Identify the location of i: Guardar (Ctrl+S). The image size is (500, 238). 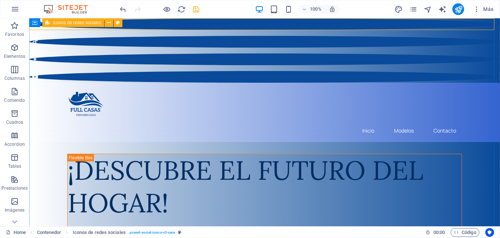
(196, 9).